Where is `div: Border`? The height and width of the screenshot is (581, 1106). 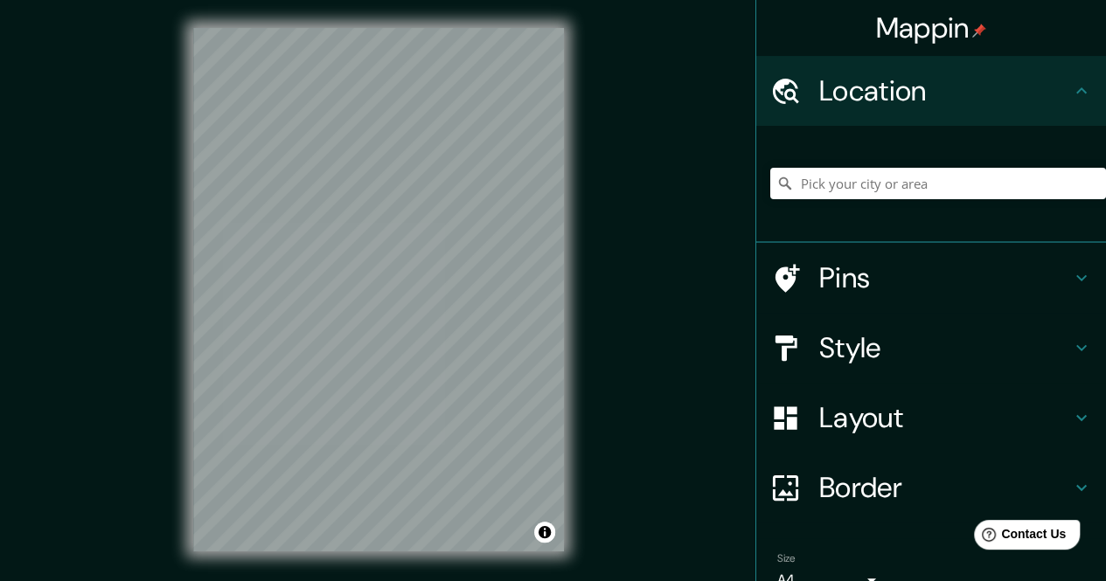 div: Border is located at coordinates (931, 488).